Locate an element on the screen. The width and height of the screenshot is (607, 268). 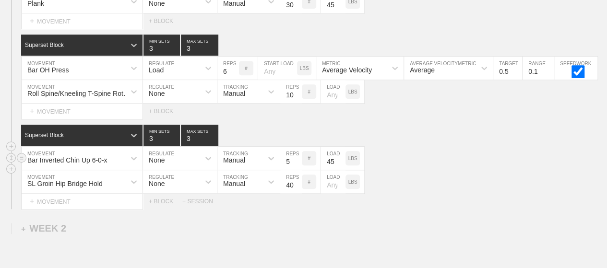
div: WEEK 2 is located at coordinates (44, 228).